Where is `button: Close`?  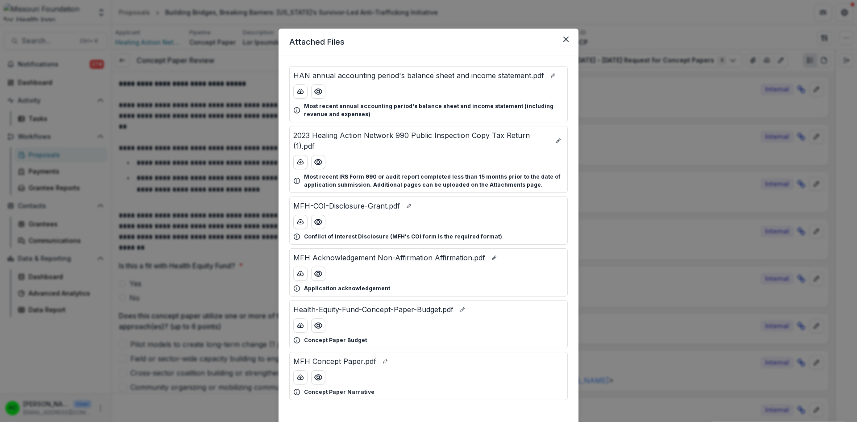
button: Close is located at coordinates (566, 39).